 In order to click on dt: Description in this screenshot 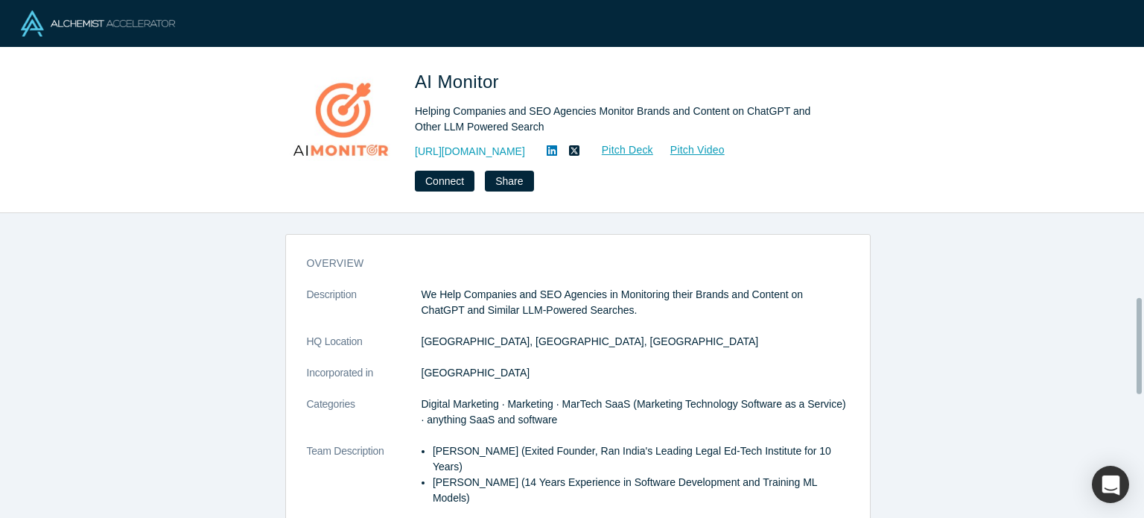, I will do `click(364, 310)`.